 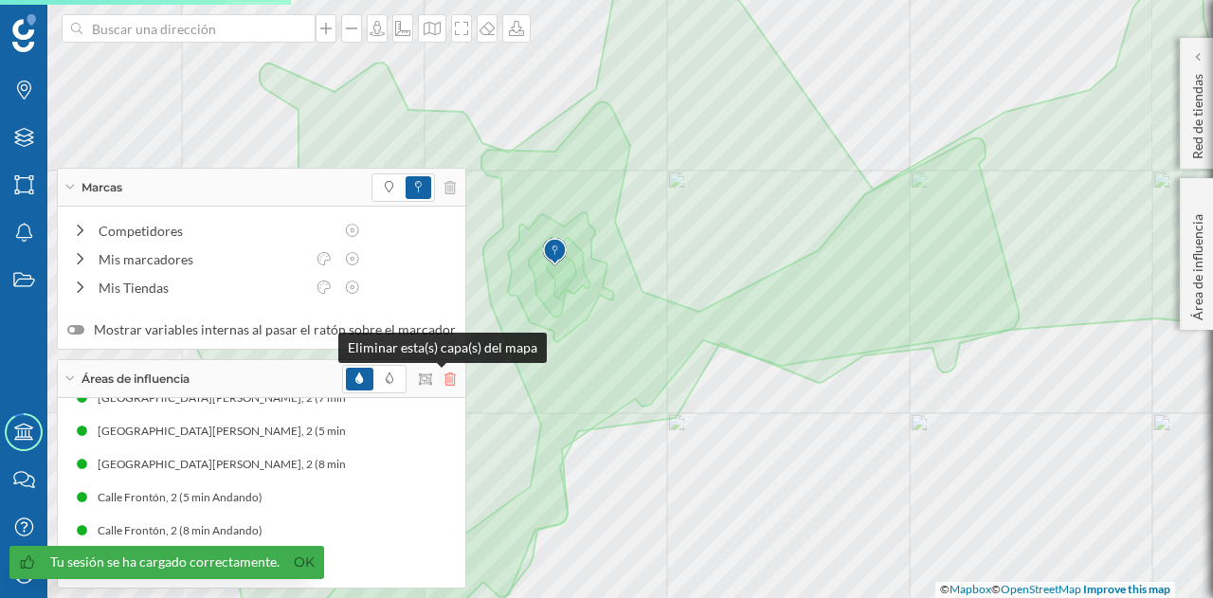 What do you see at coordinates (24, 33) in the screenshot?
I see `img: Geoblink Logo` at bounding box center [24, 33].